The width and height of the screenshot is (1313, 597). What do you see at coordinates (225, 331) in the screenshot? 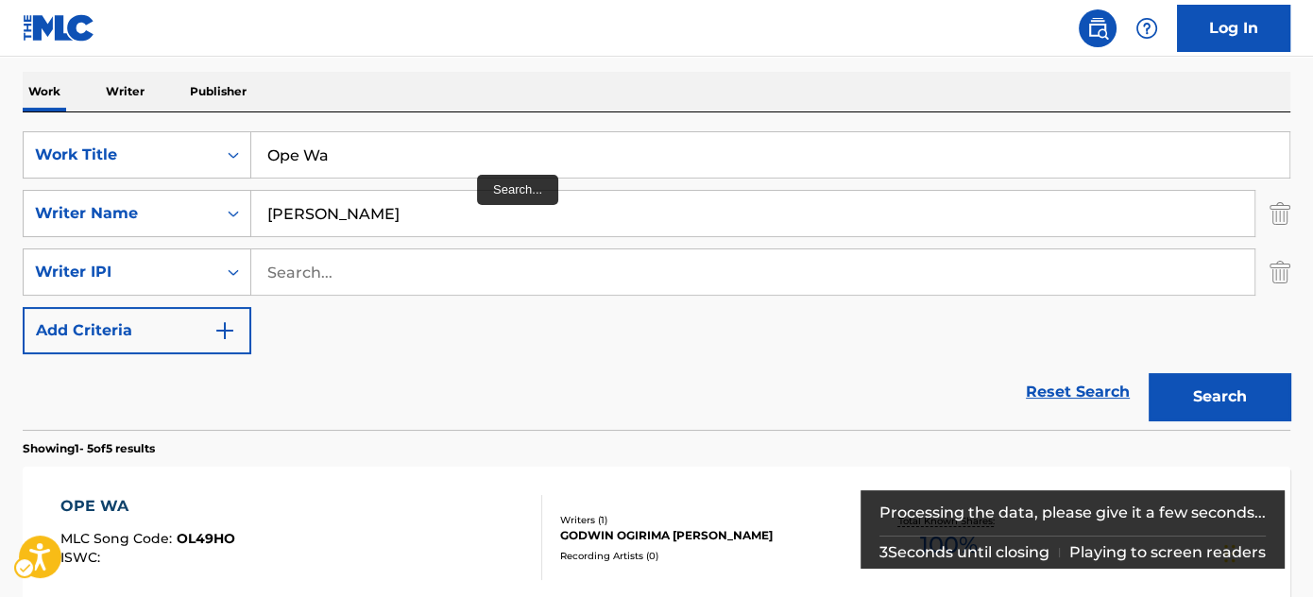
I see `img: 9d2ae6d4665cec9f34b9.svg` at bounding box center [225, 331].